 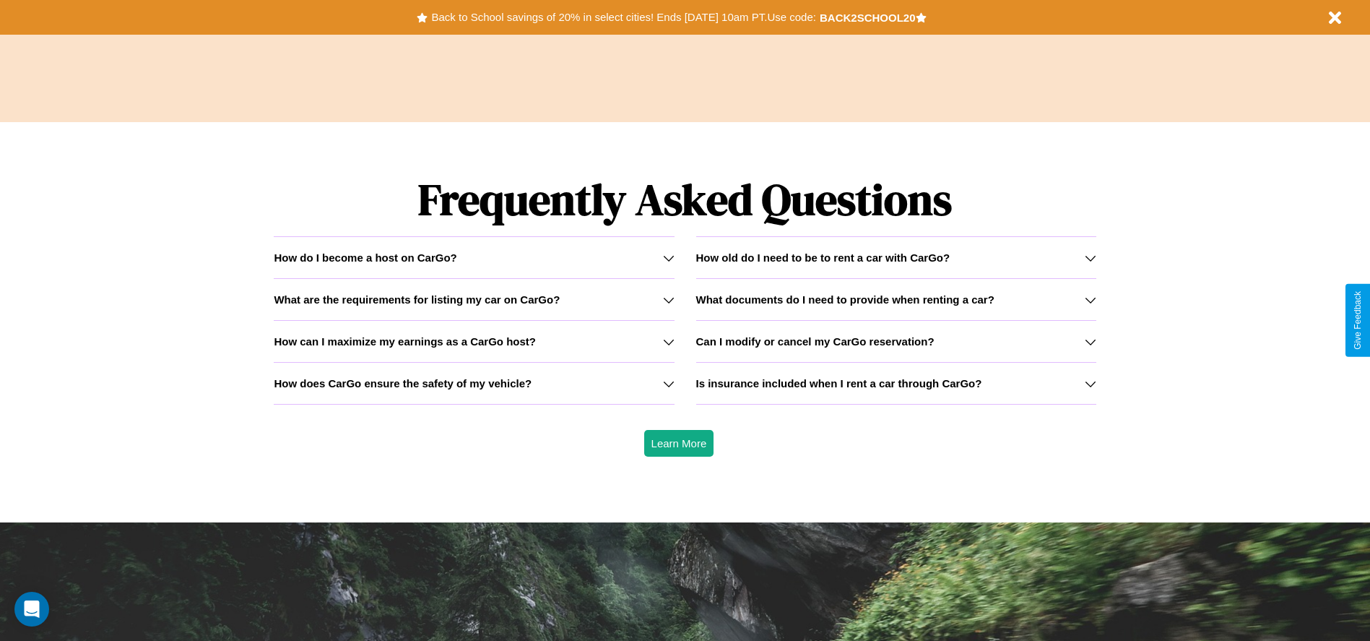 I want to click on h3: How can I maximize my earnings as a CarGo host?, so click(x=404, y=341).